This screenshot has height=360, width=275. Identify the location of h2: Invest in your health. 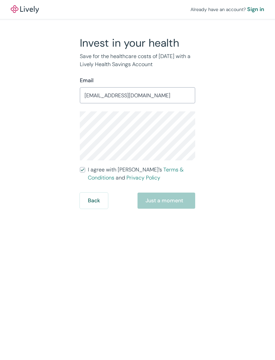
(138, 43).